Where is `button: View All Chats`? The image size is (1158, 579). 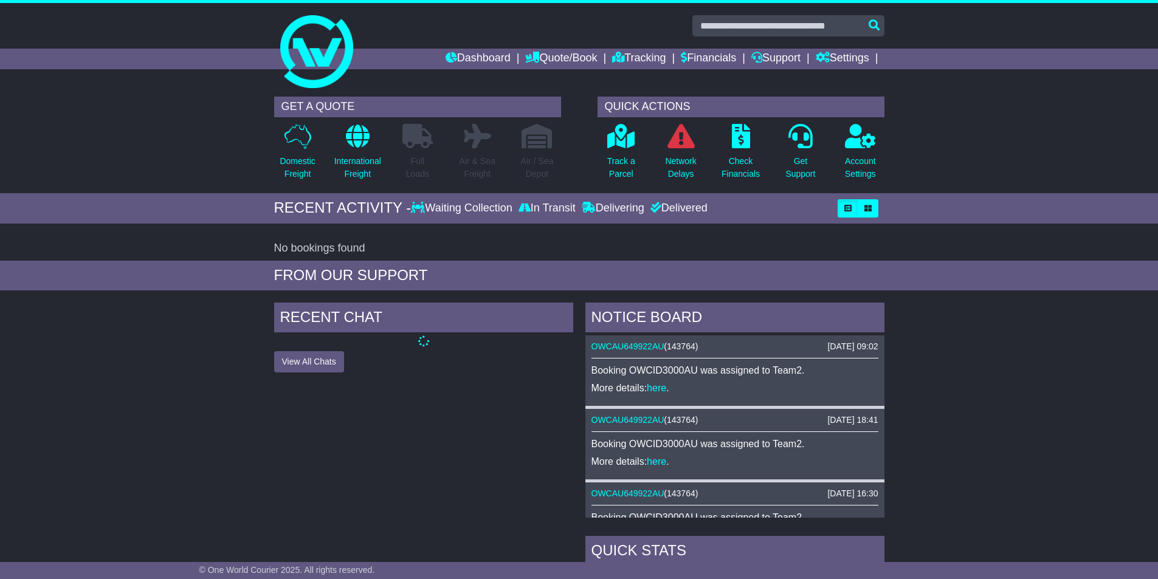
button: View All Chats is located at coordinates (309, 362).